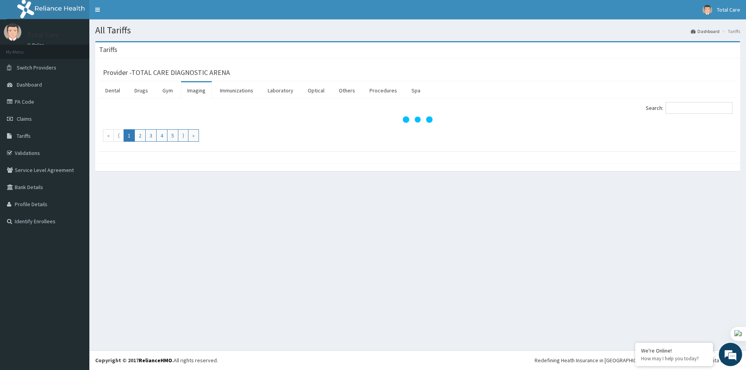  Describe the element at coordinates (383, 91) in the screenshot. I see `a: Procedures` at that location.